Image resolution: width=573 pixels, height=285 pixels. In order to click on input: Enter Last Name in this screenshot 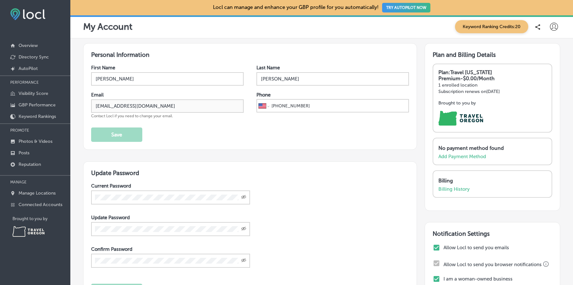, I will do `click(333, 79)`.